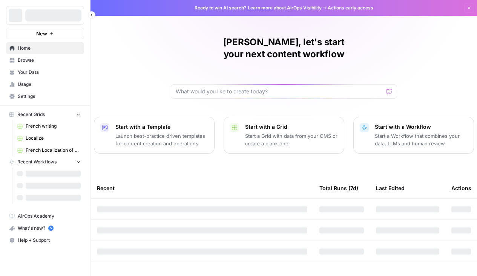 Image resolution: width=477 pixels, height=276 pixels. What do you see at coordinates (49, 126) in the screenshot?
I see `a: French writing` at bounding box center [49, 126].